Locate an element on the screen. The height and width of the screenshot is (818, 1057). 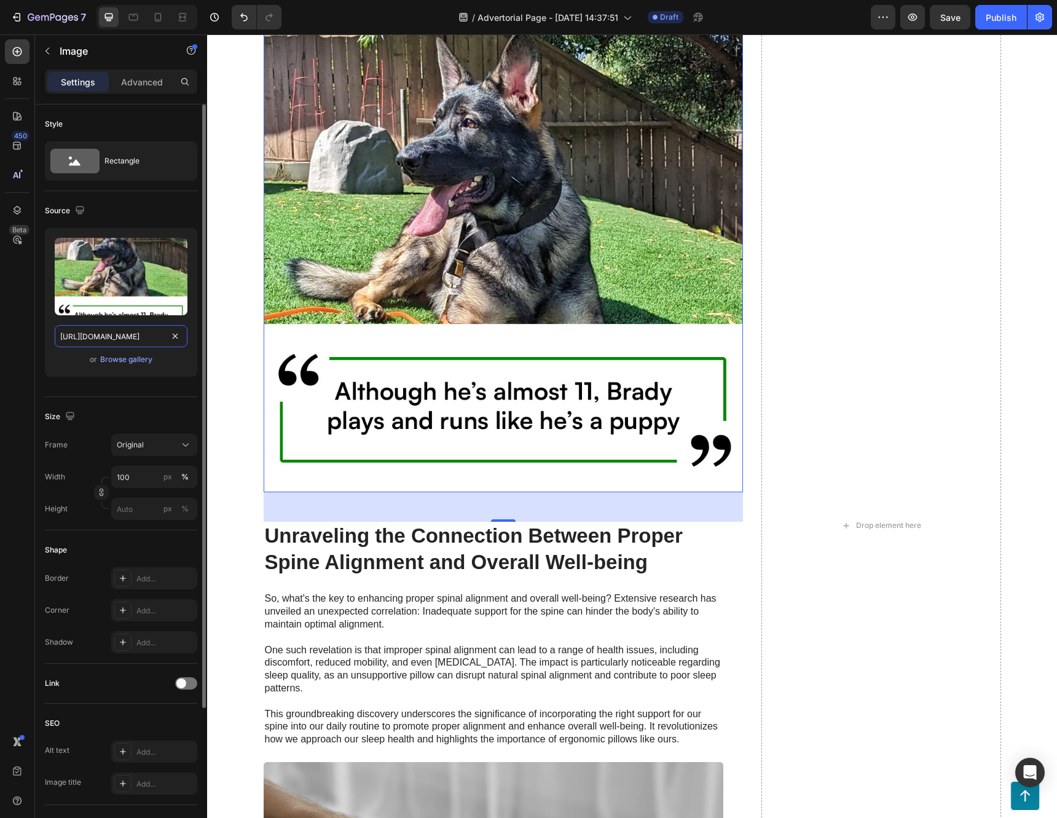
img: preview-image is located at coordinates (121, 277).